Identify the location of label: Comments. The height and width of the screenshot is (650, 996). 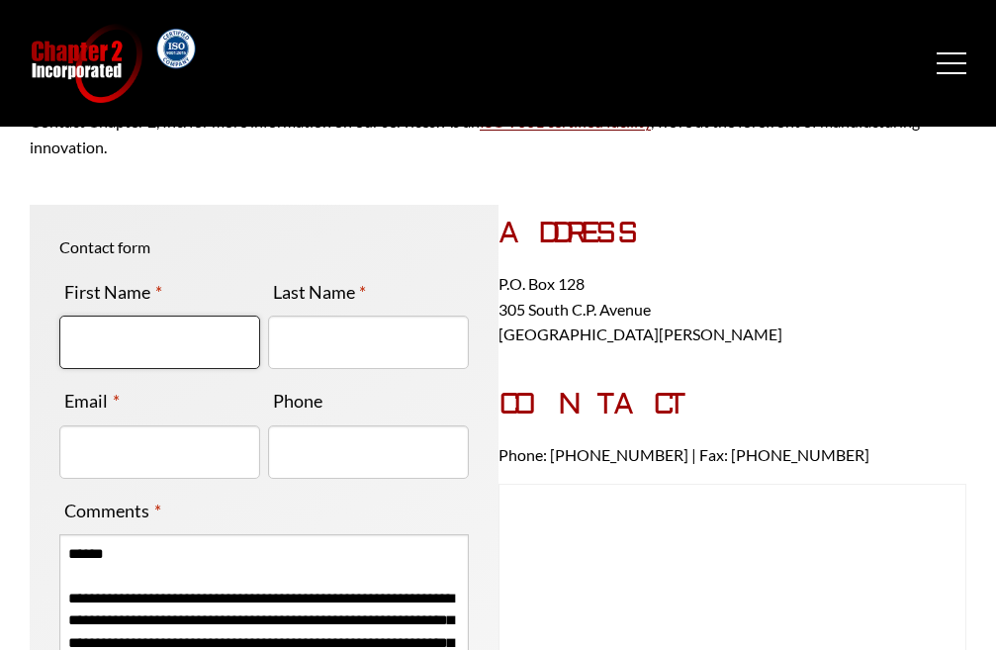
(113, 510).